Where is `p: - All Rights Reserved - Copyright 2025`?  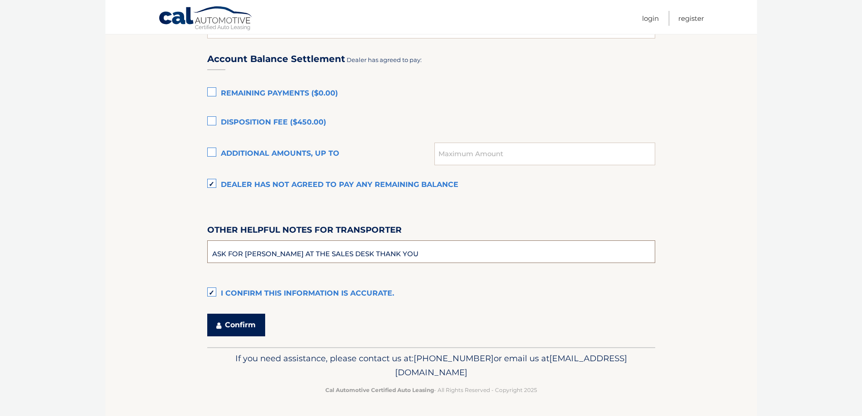
p: - All Rights Reserved - Copyright 2025 is located at coordinates (431, 390).